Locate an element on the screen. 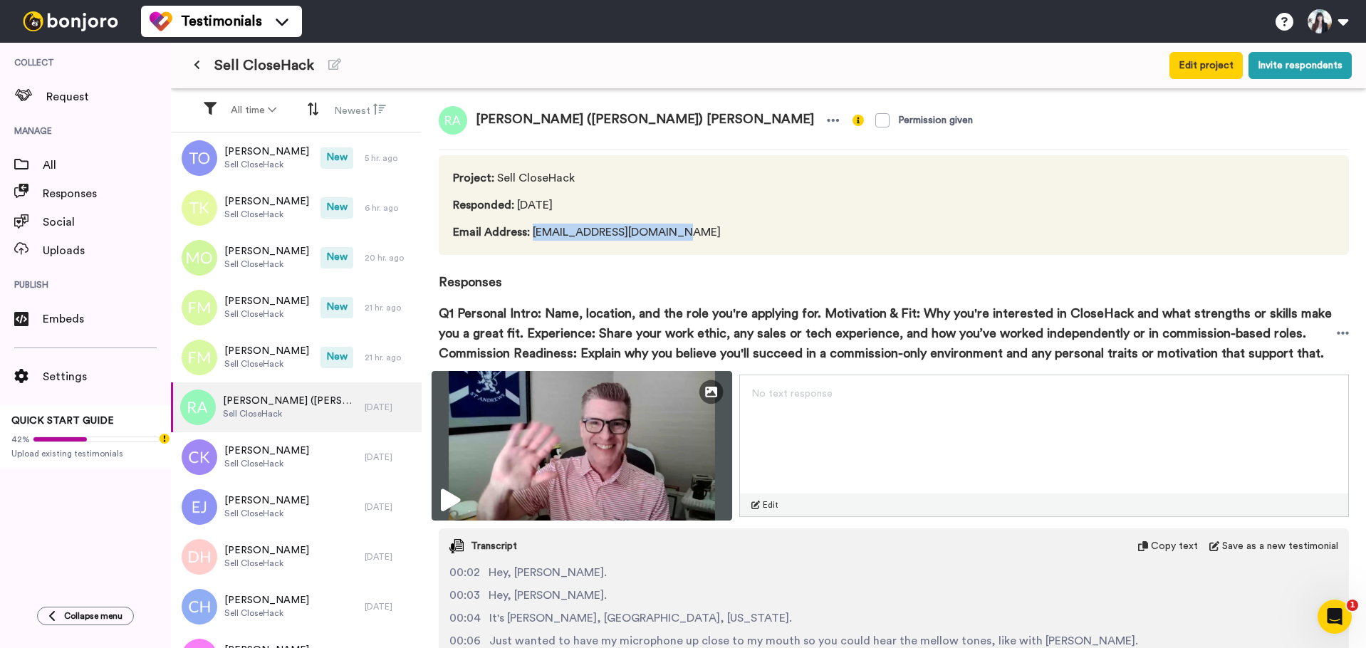  span: Request is located at coordinates (108, 97).